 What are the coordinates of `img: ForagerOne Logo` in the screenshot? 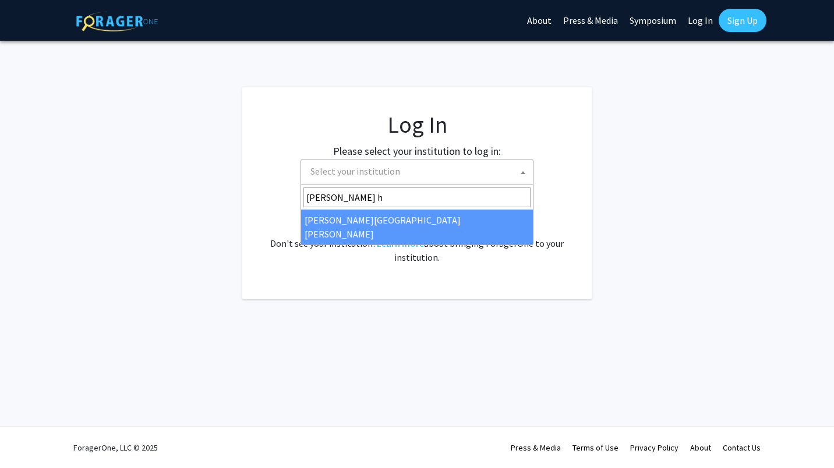 It's located at (117, 21).